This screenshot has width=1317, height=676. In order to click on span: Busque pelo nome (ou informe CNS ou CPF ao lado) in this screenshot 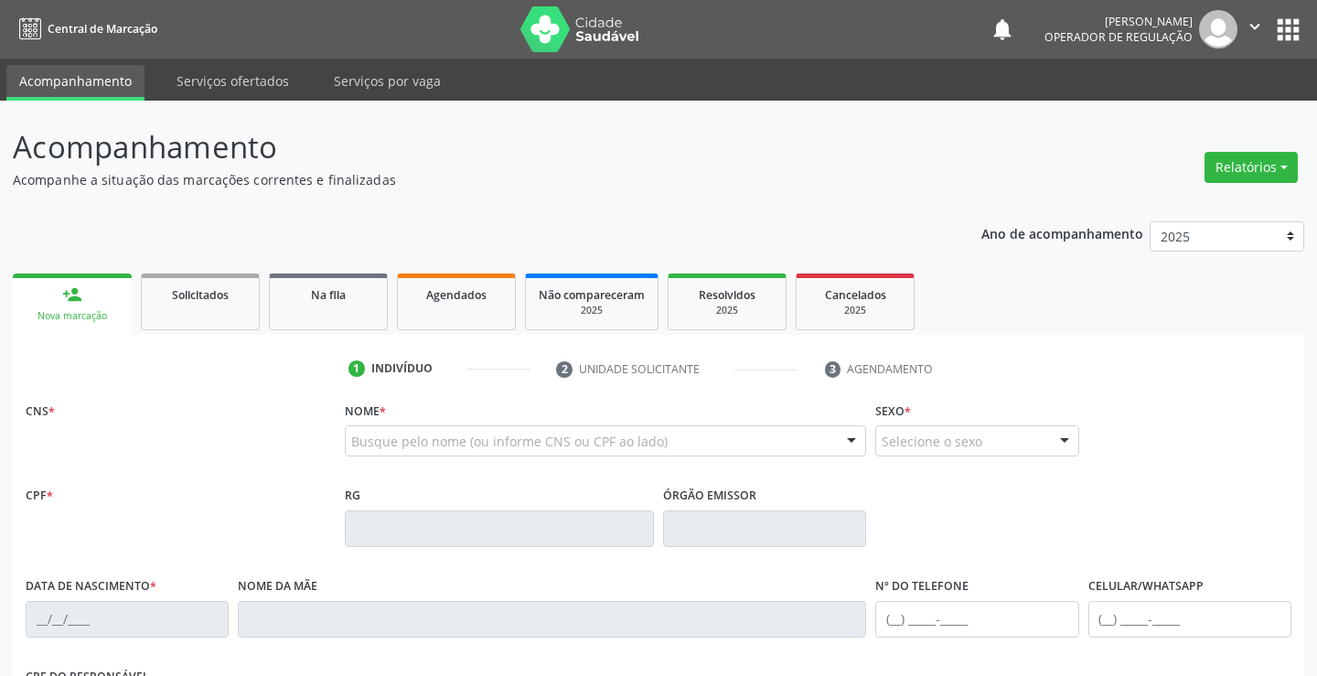, I will do `click(509, 441)`.